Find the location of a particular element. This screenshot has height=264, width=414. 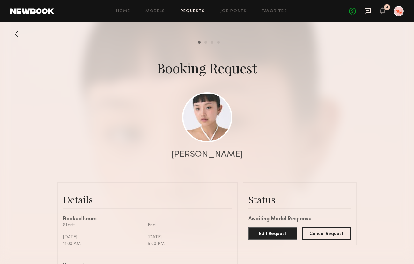

div: Start: is located at coordinates (103, 225).